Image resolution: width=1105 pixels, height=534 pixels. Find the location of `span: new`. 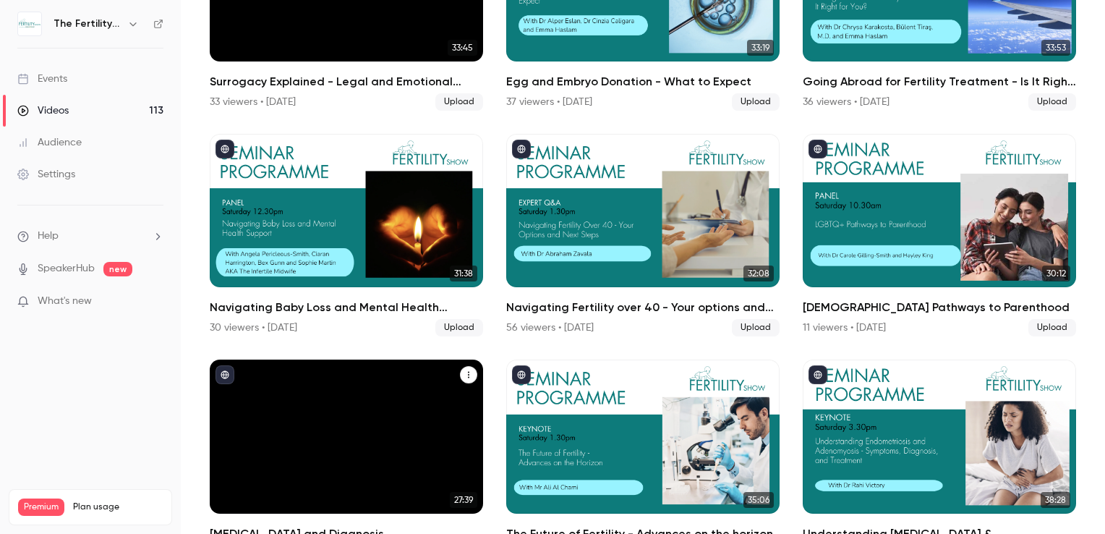

span: new is located at coordinates (118, 269).